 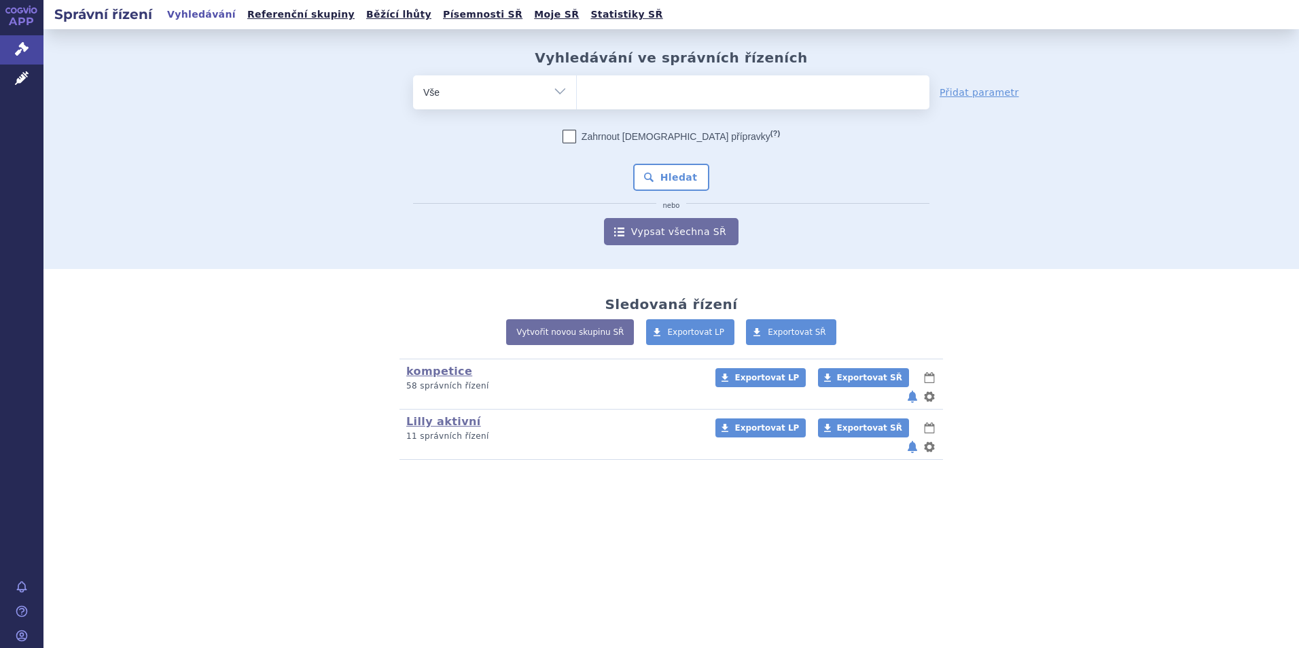 What do you see at coordinates (671, 58) in the screenshot?
I see `h2: Vyhledávání ve správních řízeních` at bounding box center [671, 58].